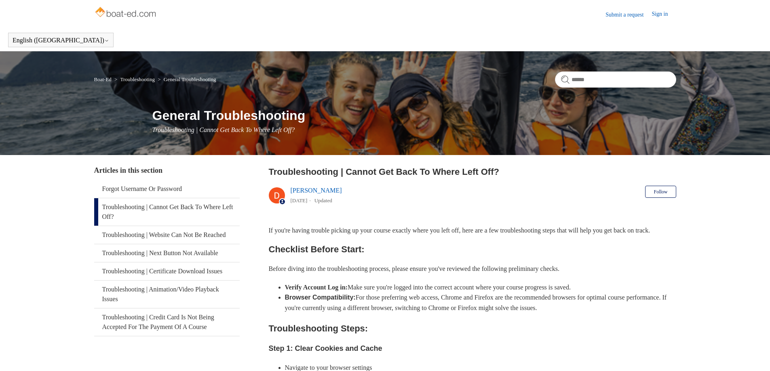 The width and height of the screenshot is (770, 371). What do you see at coordinates (134, 79) in the screenshot?
I see `li: Troubleshooting` at bounding box center [134, 79].